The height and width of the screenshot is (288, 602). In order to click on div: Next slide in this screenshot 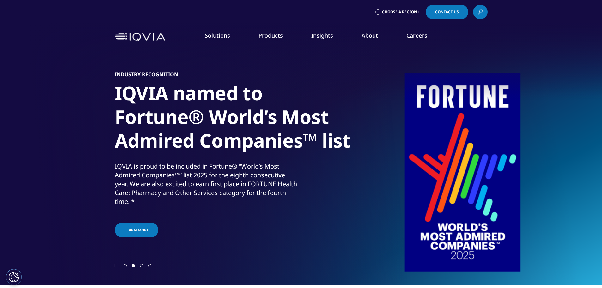, I will do `click(159, 265)`.